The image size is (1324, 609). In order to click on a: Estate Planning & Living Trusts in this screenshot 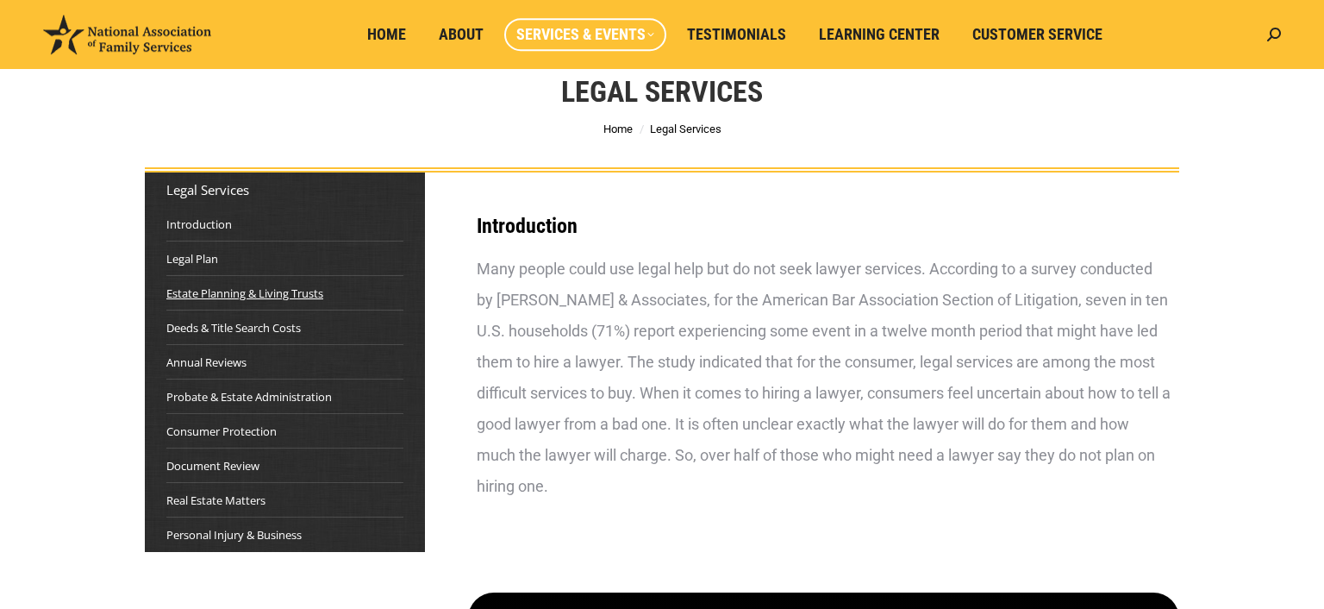, I will do `click(245, 293)`.